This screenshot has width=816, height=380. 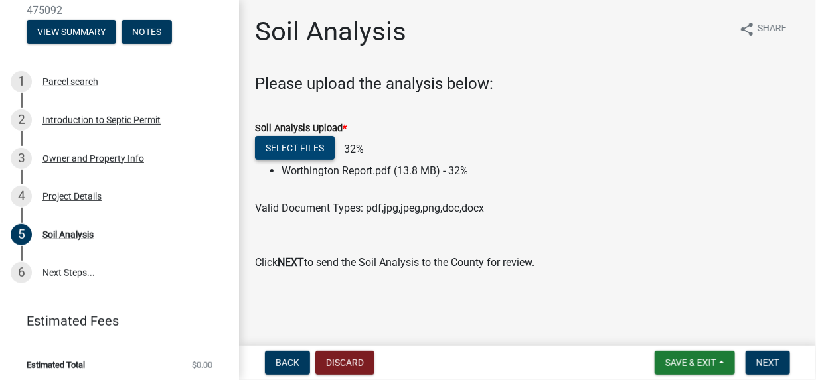 I want to click on div: 5, so click(x=21, y=235).